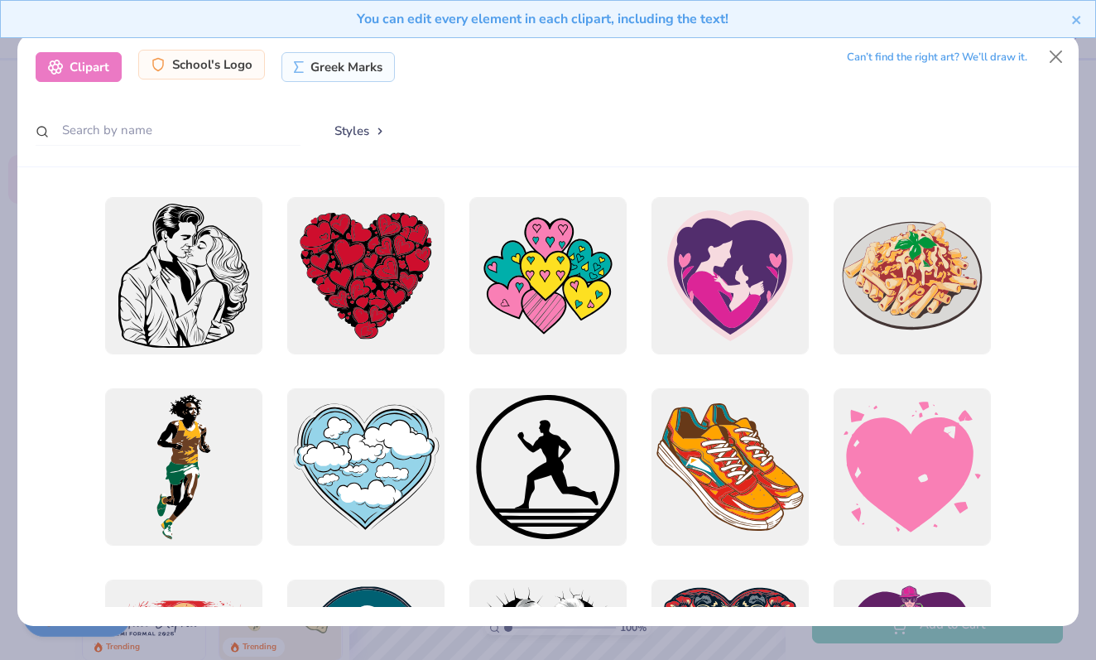 The image size is (1096, 660). What do you see at coordinates (338, 67) in the screenshot?
I see `div: Greek Marks` at bounding box center [338, 67].